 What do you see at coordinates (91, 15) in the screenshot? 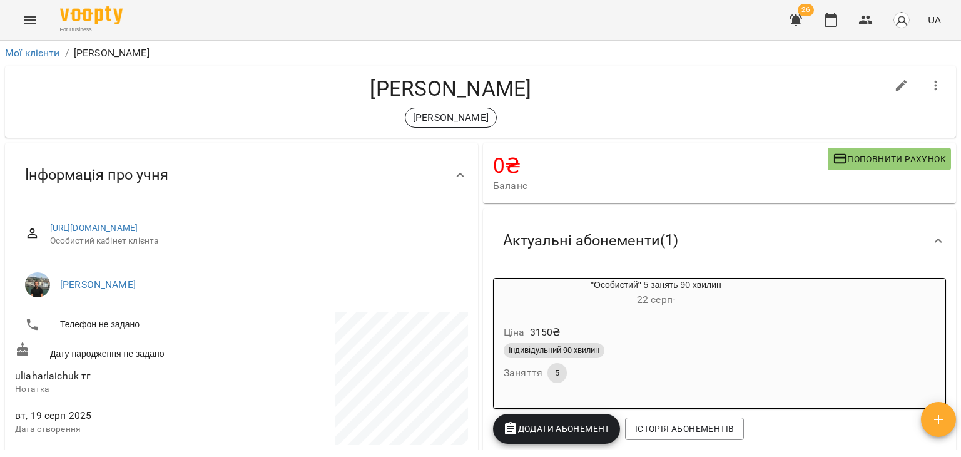
I see `img: Voopty Logo` at bounding box center [91, 15].